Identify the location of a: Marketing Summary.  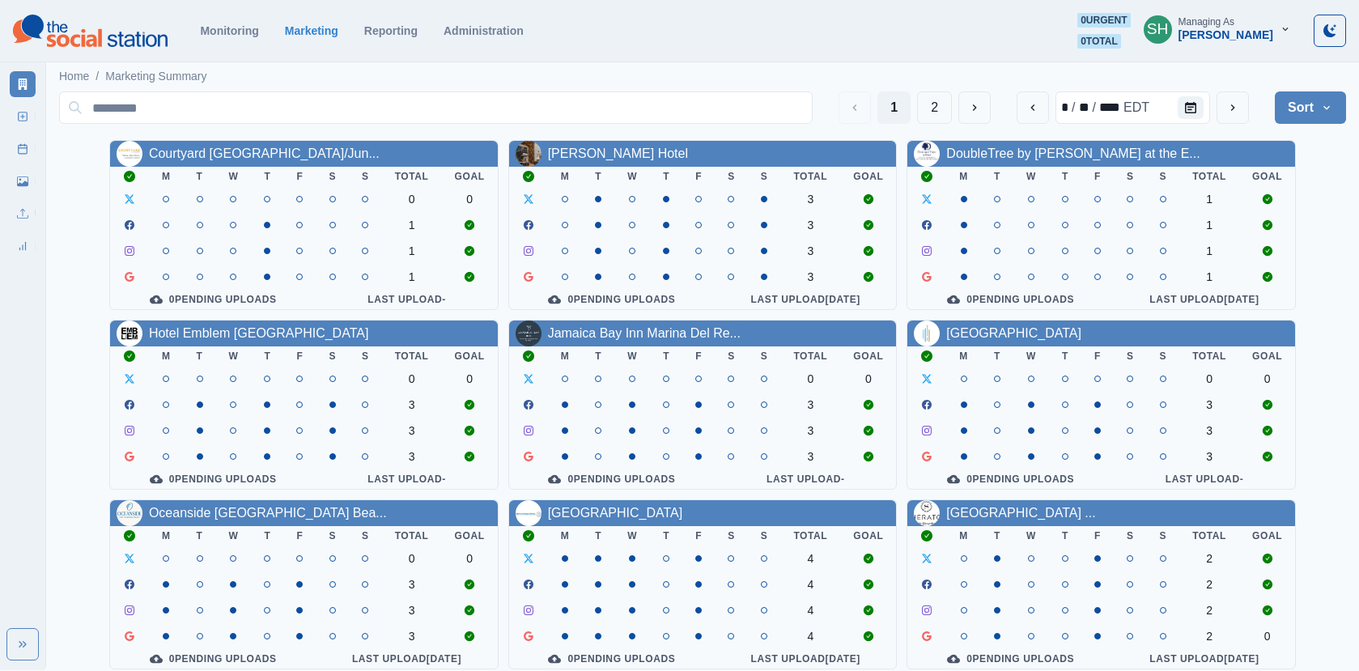
(155, 76).